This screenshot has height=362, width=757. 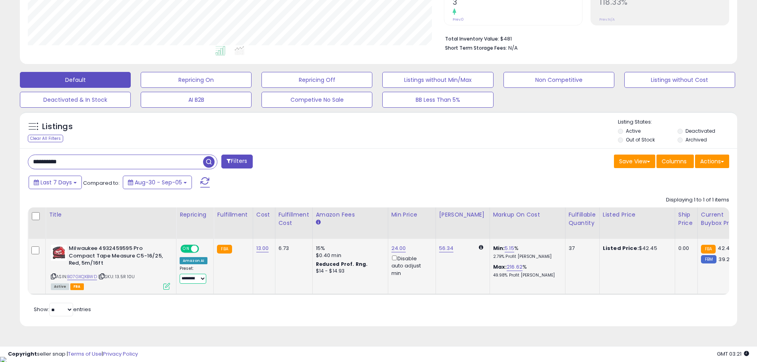 I want to click on span: 42.45, so click(x=726, y=248).